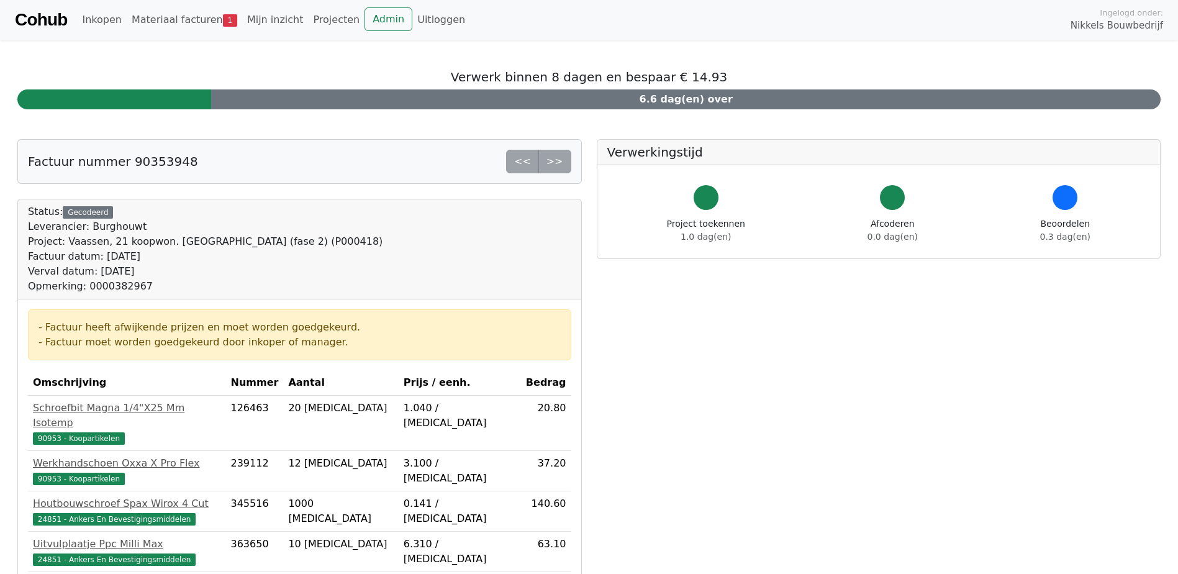 The height and width of the screenshot is (574, 1178). What do you see at coordinates (545, 552) in the screenshot?
I see `td: 63.10` at bounding box center [545, 552].